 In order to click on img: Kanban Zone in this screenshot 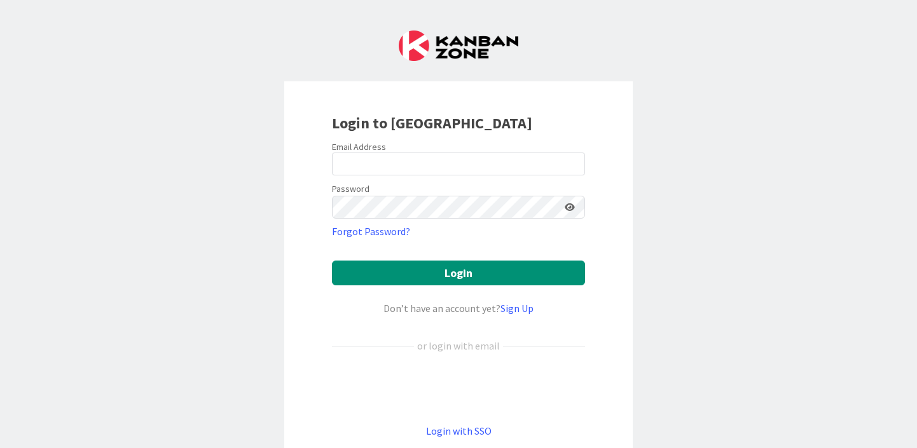, I will do `click(459, 46)`.